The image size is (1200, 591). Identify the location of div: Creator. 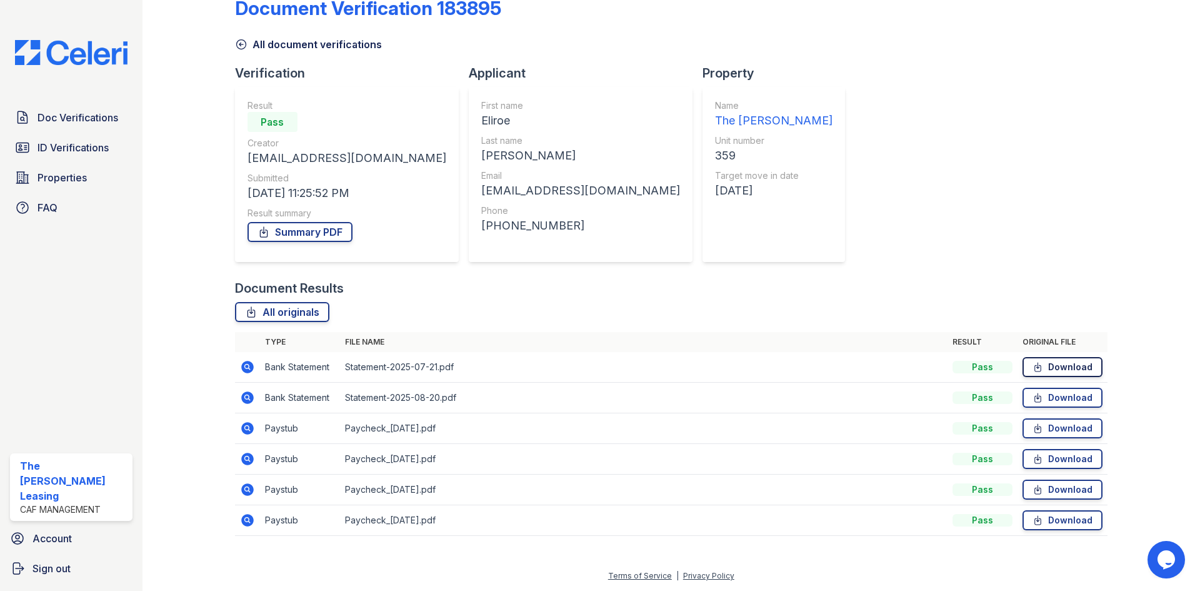
(347, 143).